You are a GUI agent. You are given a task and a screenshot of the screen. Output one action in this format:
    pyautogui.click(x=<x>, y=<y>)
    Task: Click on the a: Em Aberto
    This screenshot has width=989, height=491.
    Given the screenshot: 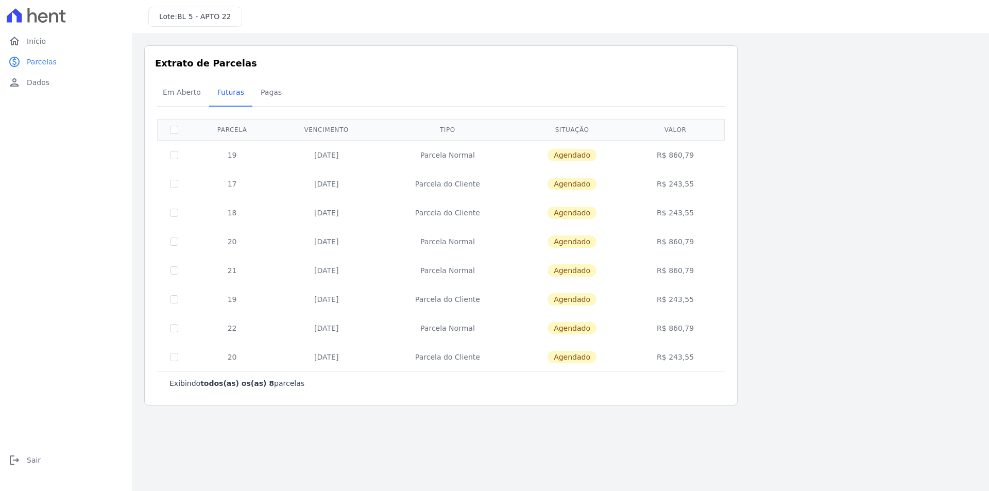 What is the action you would take?
    pyautogui.click(x=182, y=93)
    